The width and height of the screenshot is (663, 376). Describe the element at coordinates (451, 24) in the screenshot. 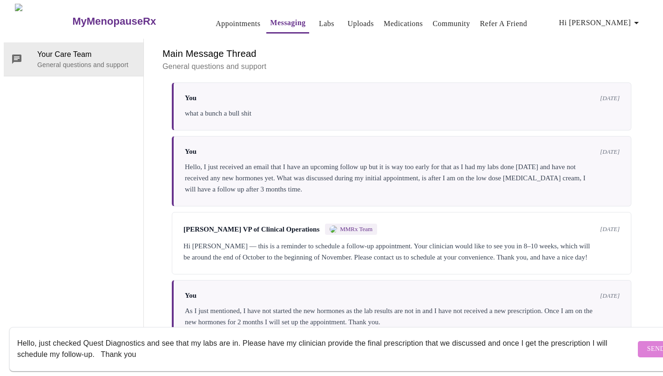

I see `button: Community` at that location.